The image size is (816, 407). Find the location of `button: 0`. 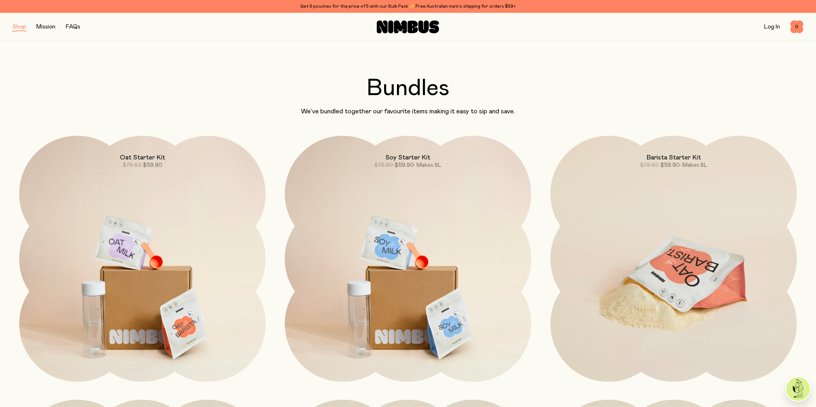

button: 0 is located at coordinates (797, 27).